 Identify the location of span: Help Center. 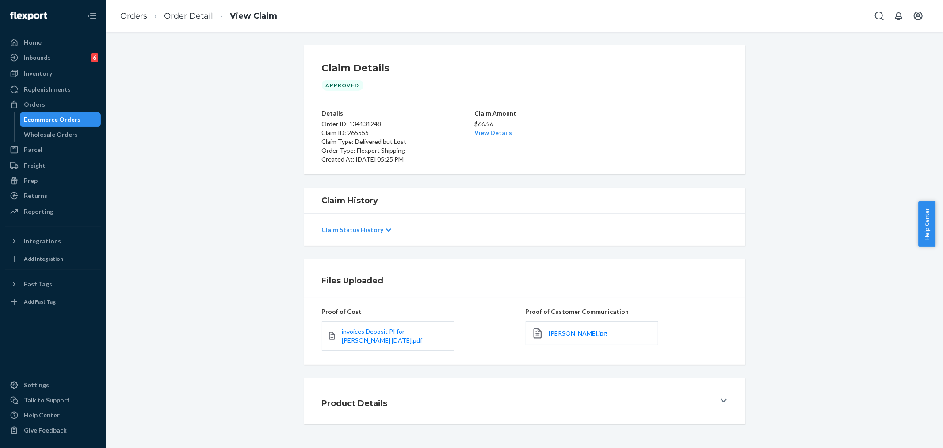
(927, 224).